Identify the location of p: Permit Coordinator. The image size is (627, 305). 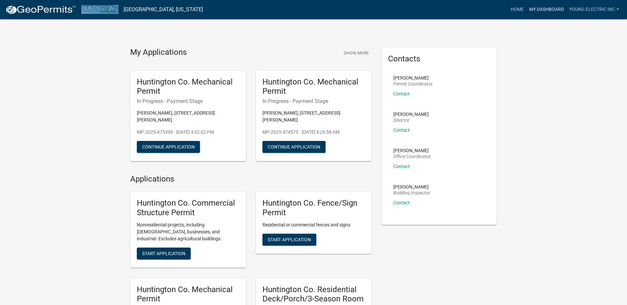
(413, 84).